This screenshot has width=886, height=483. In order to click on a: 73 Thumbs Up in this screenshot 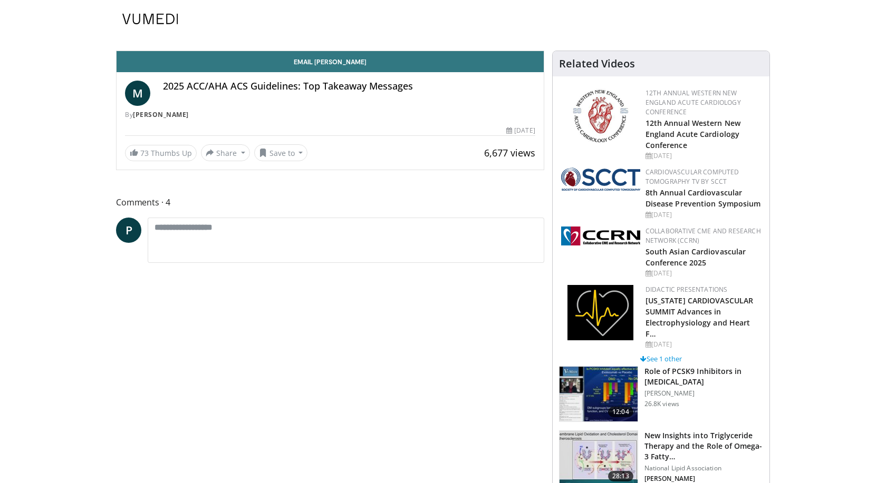, I will do `click(161, 153)`.